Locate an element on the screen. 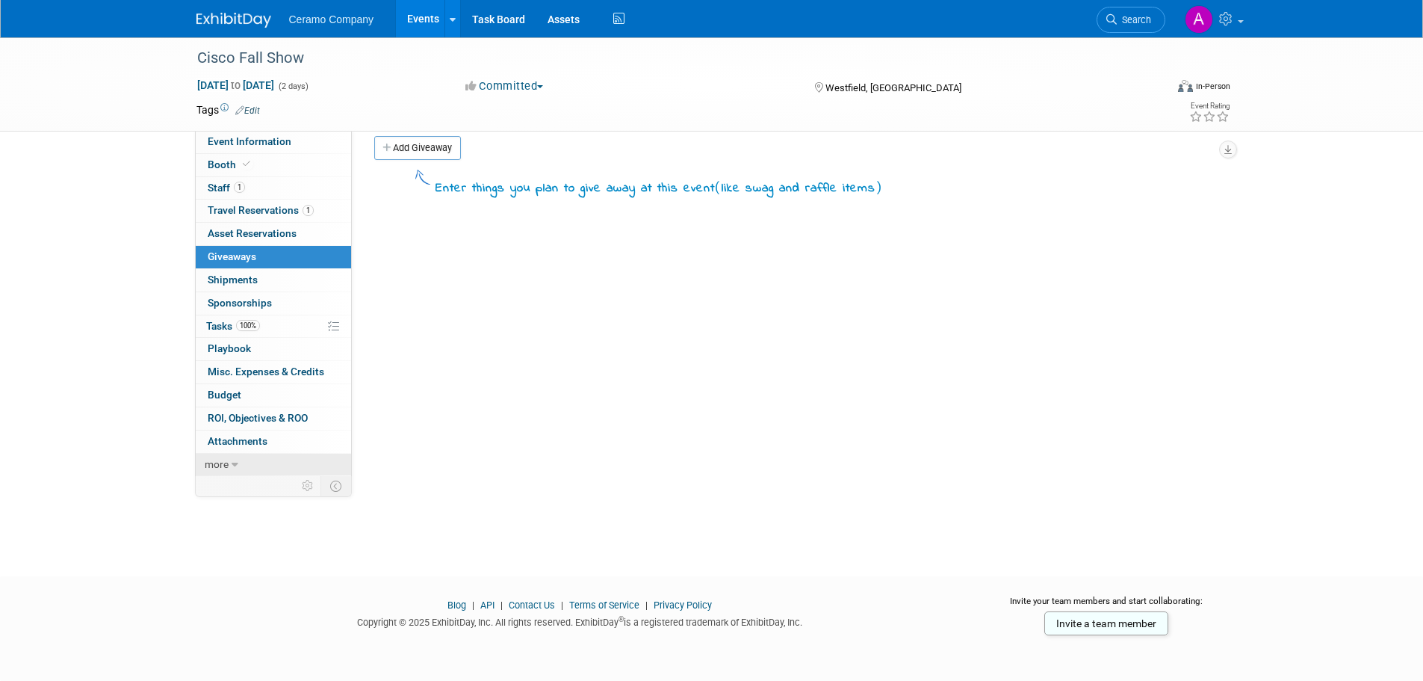 The height and width of the screenshot is (681, 1423). td: Toggle Event Tabs is located at coordinates (335, 486).